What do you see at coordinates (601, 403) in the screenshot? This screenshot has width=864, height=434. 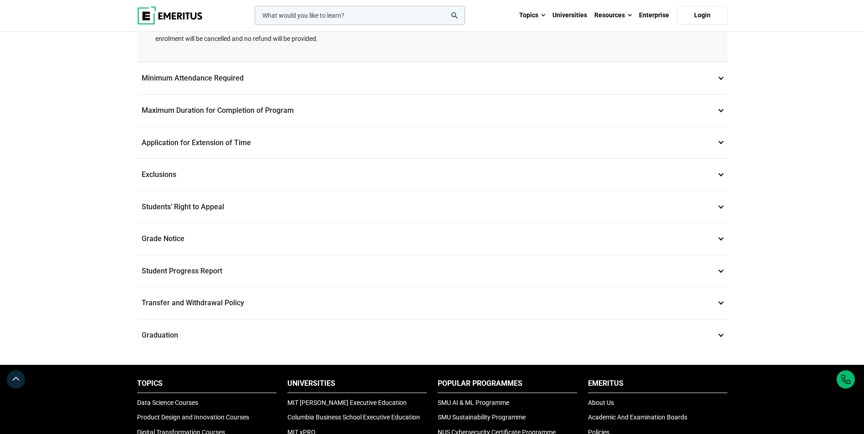 I see `a: About Us` at bounding box center [601, 403].